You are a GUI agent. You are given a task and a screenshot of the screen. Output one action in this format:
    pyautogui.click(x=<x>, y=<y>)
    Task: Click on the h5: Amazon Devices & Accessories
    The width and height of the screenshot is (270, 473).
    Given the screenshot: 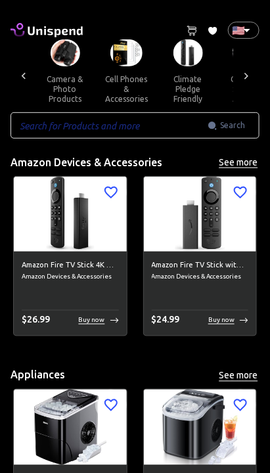 What is the action you would take?
    pyautogui.click(x=86, y=162)
    